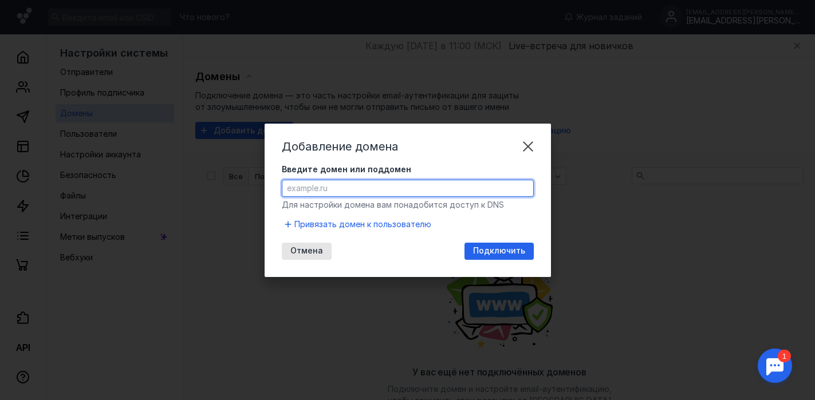  What do you see at coordinates (363, 225) in the screenshot?
I see `span: Привязать домен к пользователю` at bounding box center [363, 225].